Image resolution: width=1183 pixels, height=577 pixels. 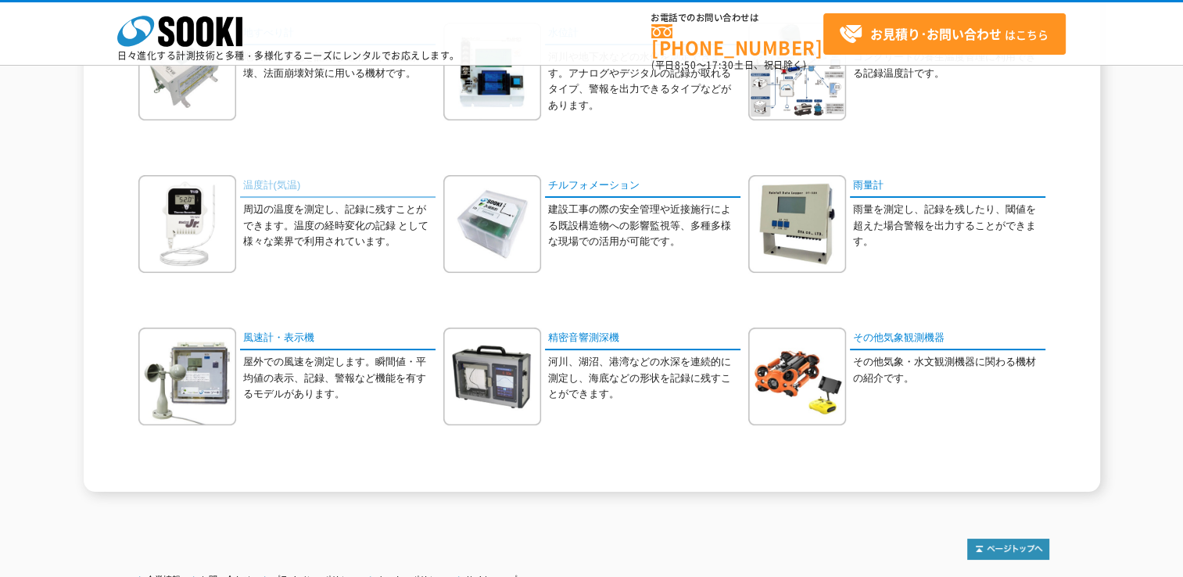 I want to click on p: 日々進化する計測技術と多種・多様化するニーズにレンタルでお応えします。, so click(x=289, y=56).